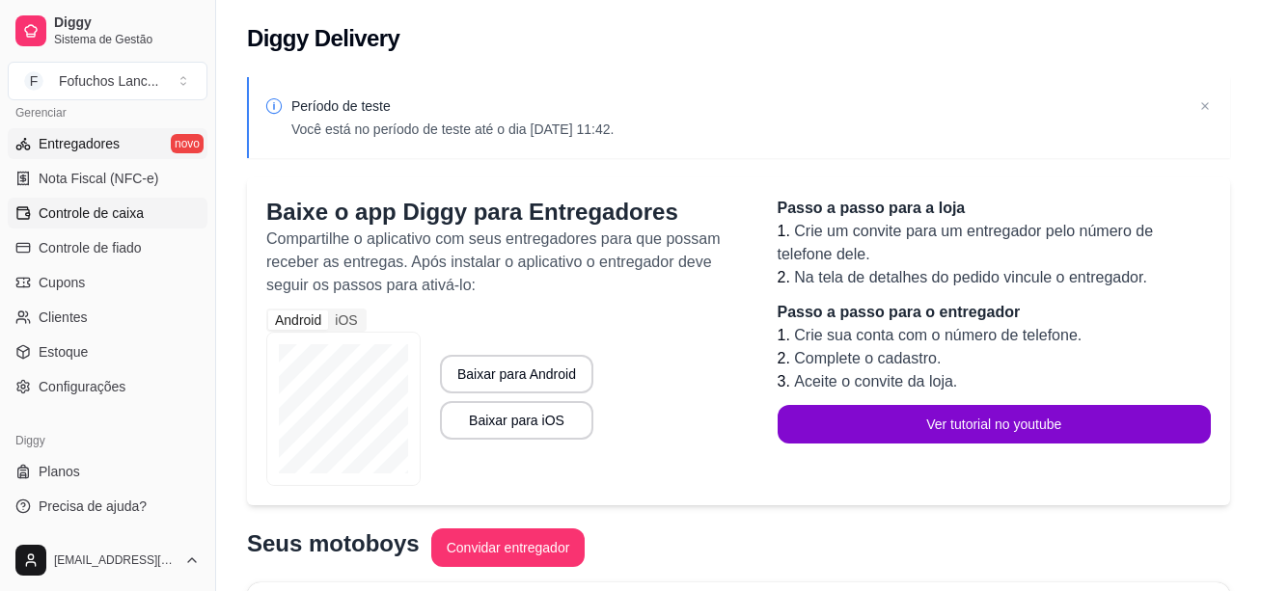  What do you see at coordinates (107, 283) in the screenshot?
I see `a: Cupons` at bounding box center [107, 283].